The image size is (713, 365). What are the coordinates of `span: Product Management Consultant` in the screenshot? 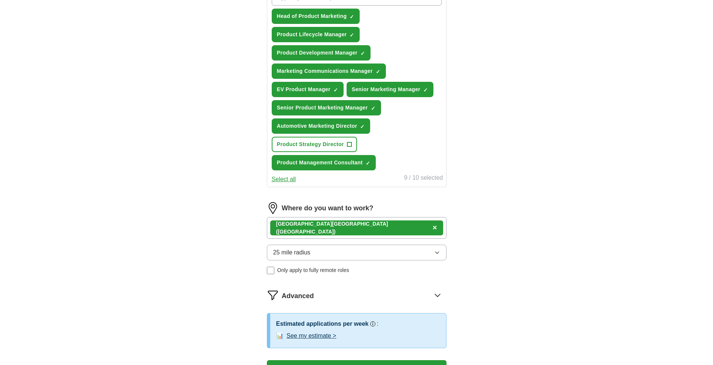 It's located at (320, 163).